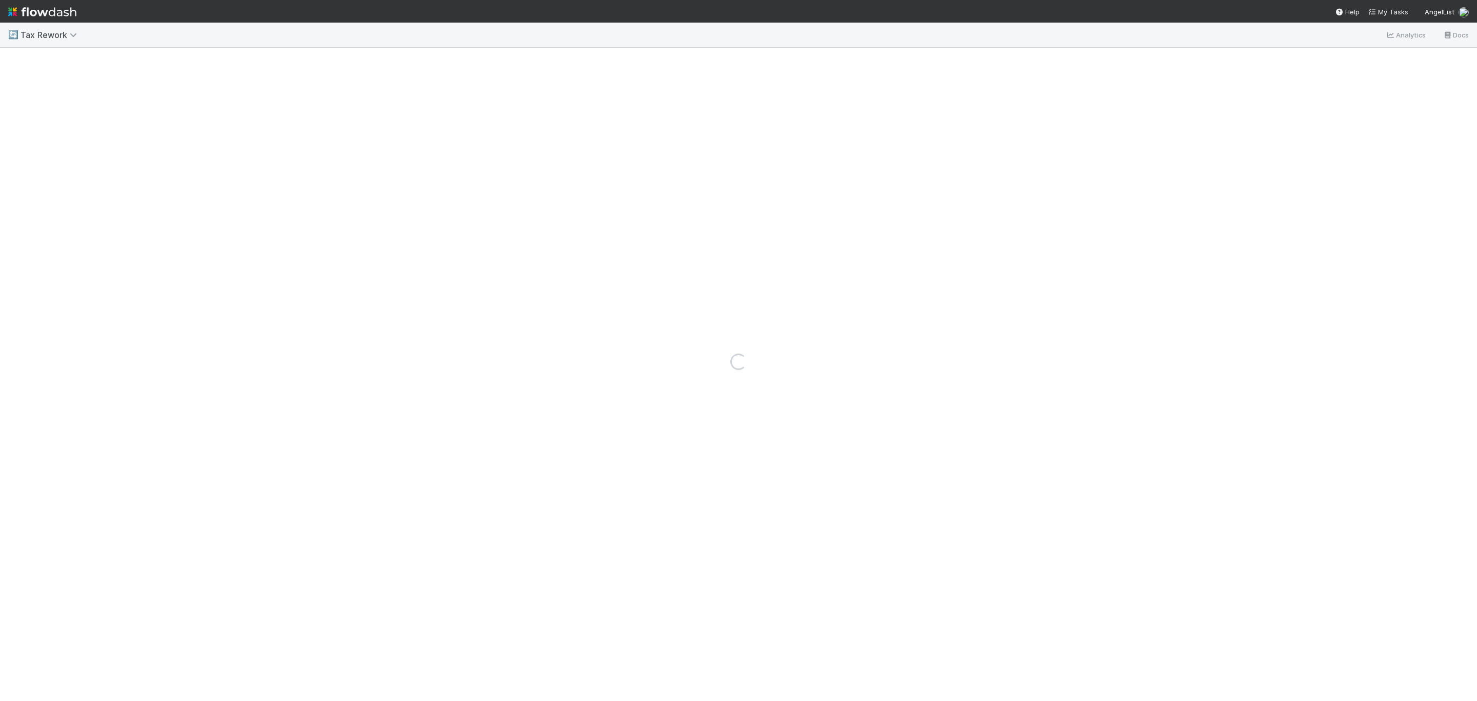 This screenshot has height=701, width=1477. What do you see at coordinates (1388, 12) in the screenshot?
I see `a: My Tasks` at bounding box center [1388, 12].